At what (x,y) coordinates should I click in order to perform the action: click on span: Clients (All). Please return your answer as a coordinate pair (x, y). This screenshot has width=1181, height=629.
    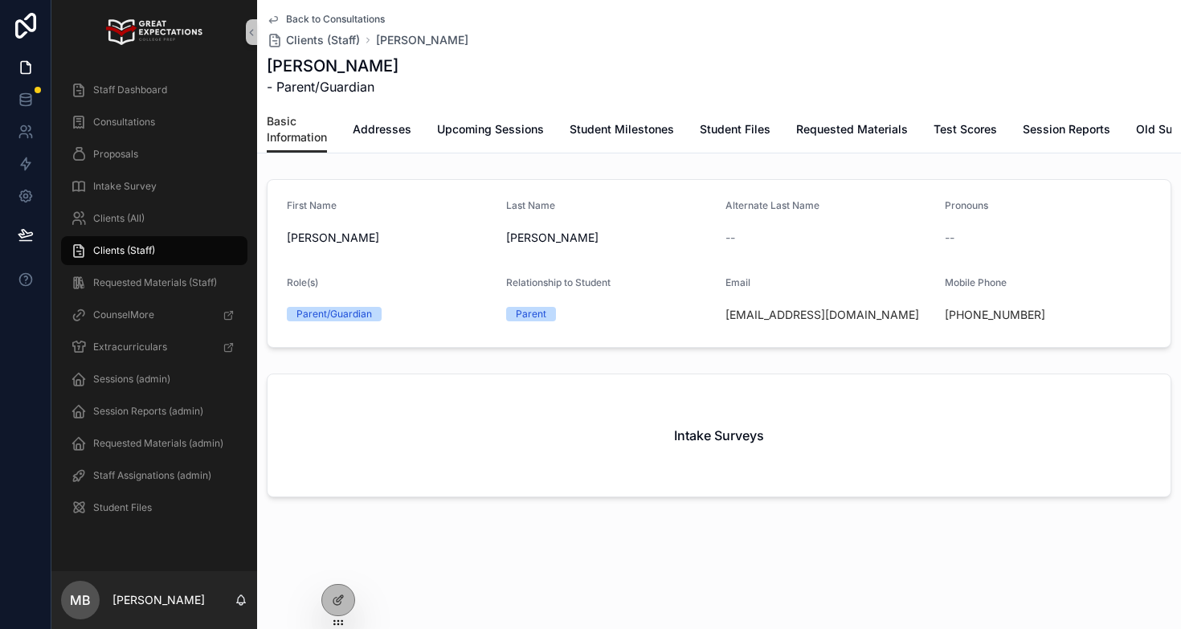
    Looking at the image, I should click on (119, 218).